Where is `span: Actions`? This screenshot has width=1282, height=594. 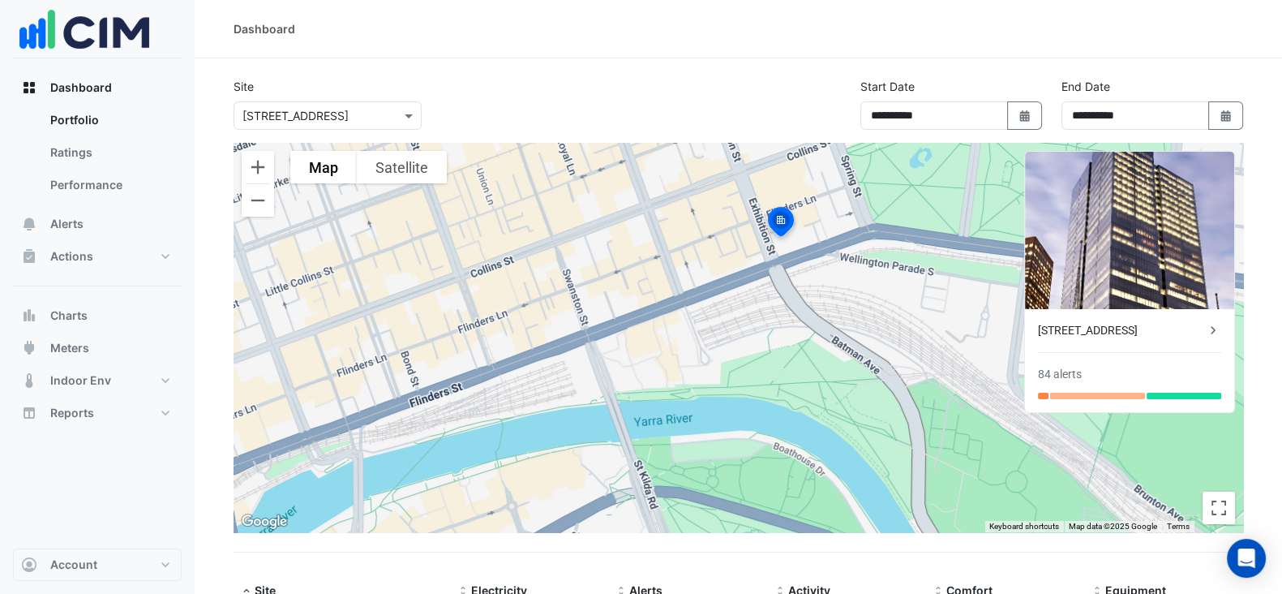 span: Actions is located at coordinates (71, 256).